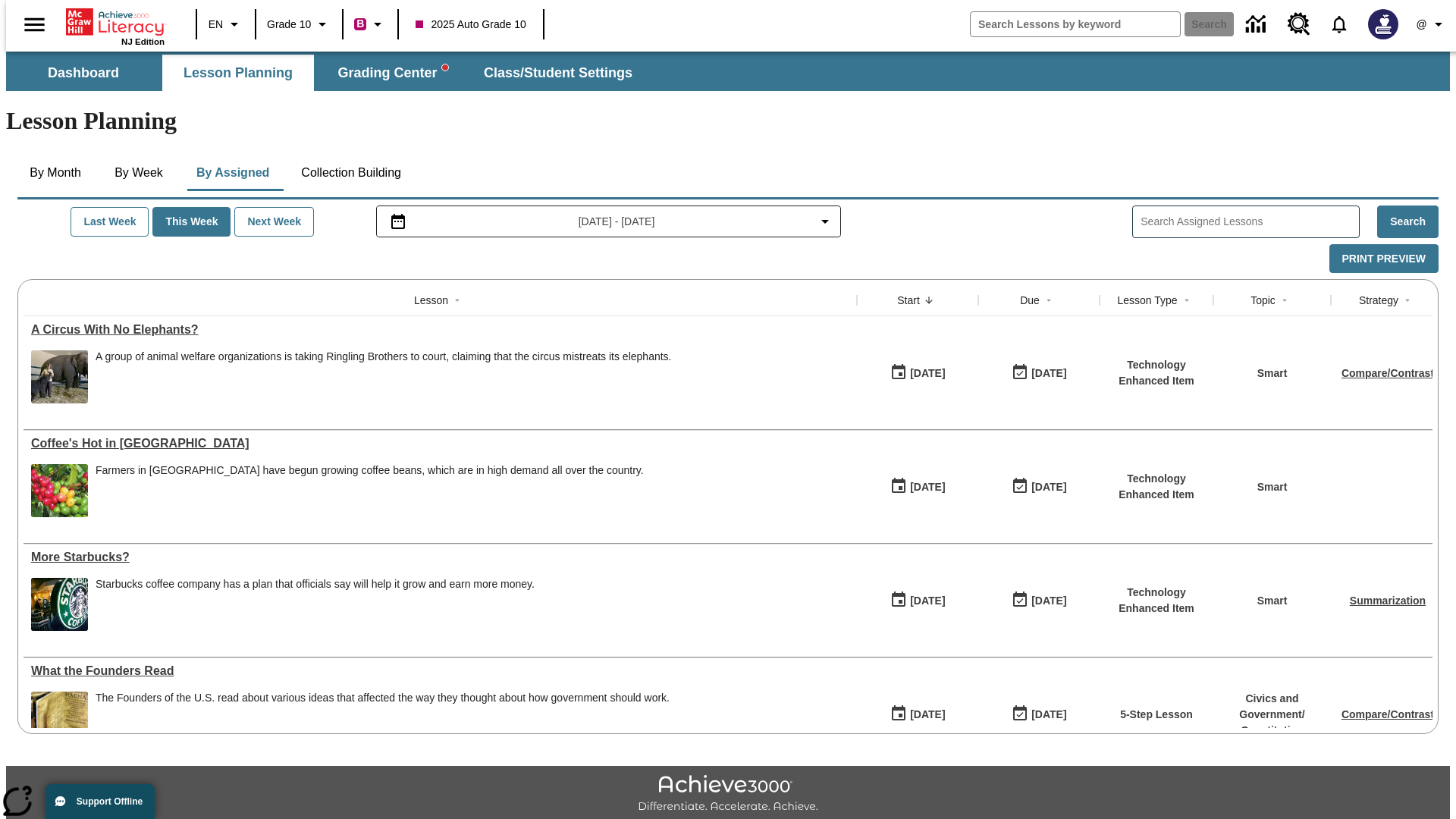 The width and height of the screenshot is (1456, 819). What do you see at coordinates (191, 221) in the screenshot?
I see `button: This Week` at bounding box center [191, 221].